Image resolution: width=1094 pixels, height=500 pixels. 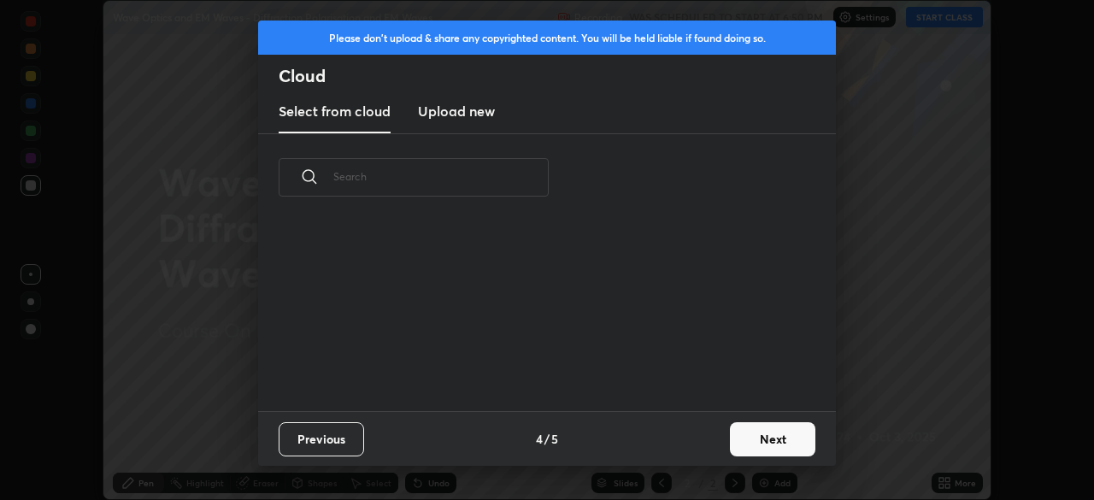 What do you see at coordinates (547, 38) in the screenshot?
I see `div: Please don't upload & share any copyrighted content. You will be held liable if found doing so.` at bounding box center [547, 38].